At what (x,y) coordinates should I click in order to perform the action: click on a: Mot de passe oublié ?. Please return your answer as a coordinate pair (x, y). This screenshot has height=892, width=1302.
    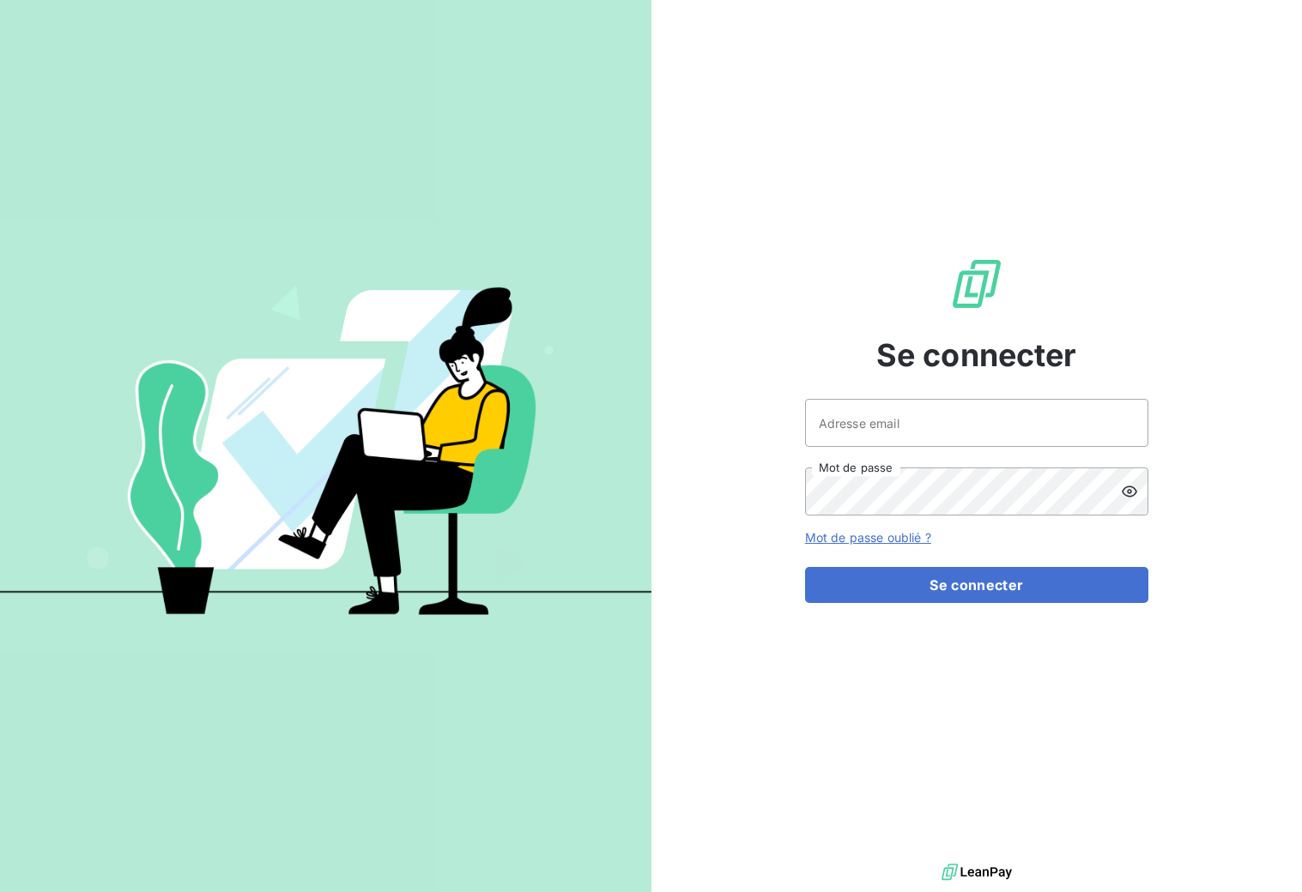
    Looking at the image, I should click on (867, 537).